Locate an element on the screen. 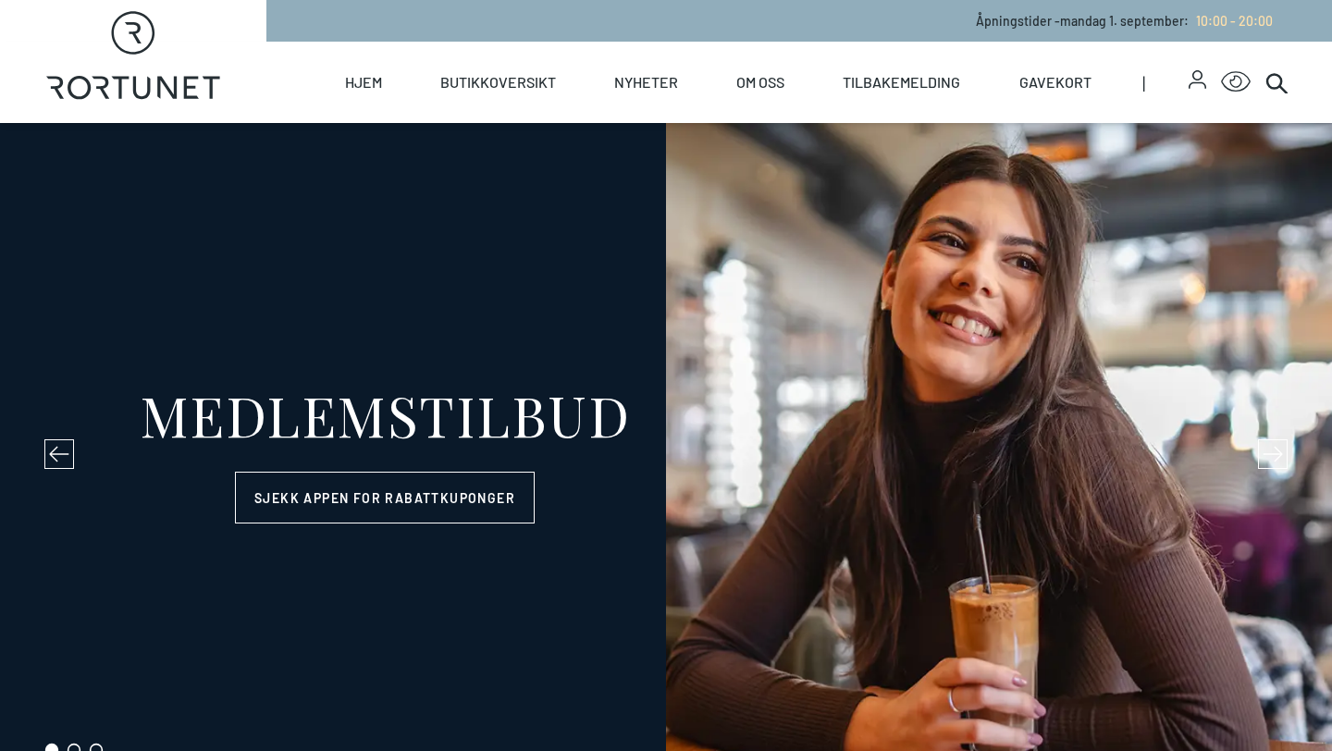  button: Open Accessibility Menu is located at coordinates (1236, 82).